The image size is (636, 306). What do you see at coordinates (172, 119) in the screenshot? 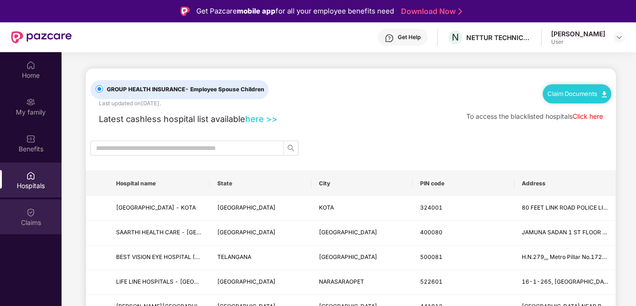
I see `span: Latest cashless hospital list available` at bounding box center [172, 119].